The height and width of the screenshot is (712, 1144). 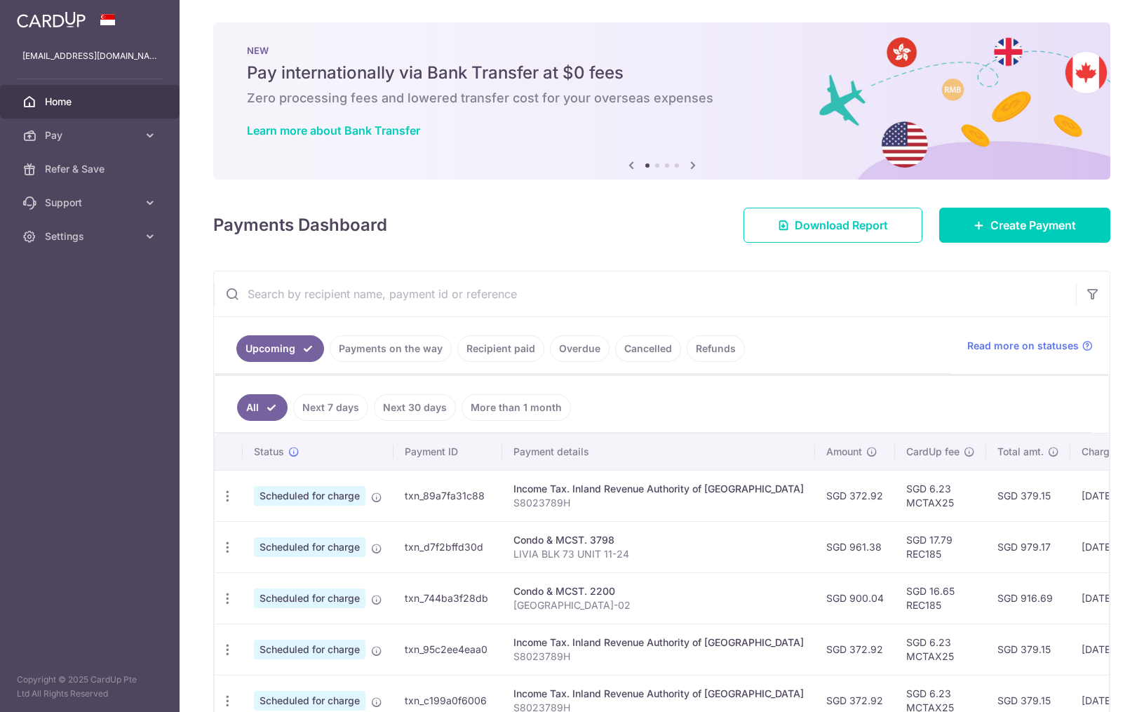 I want to click on span: Charge date, so click(x=1110, y=452).